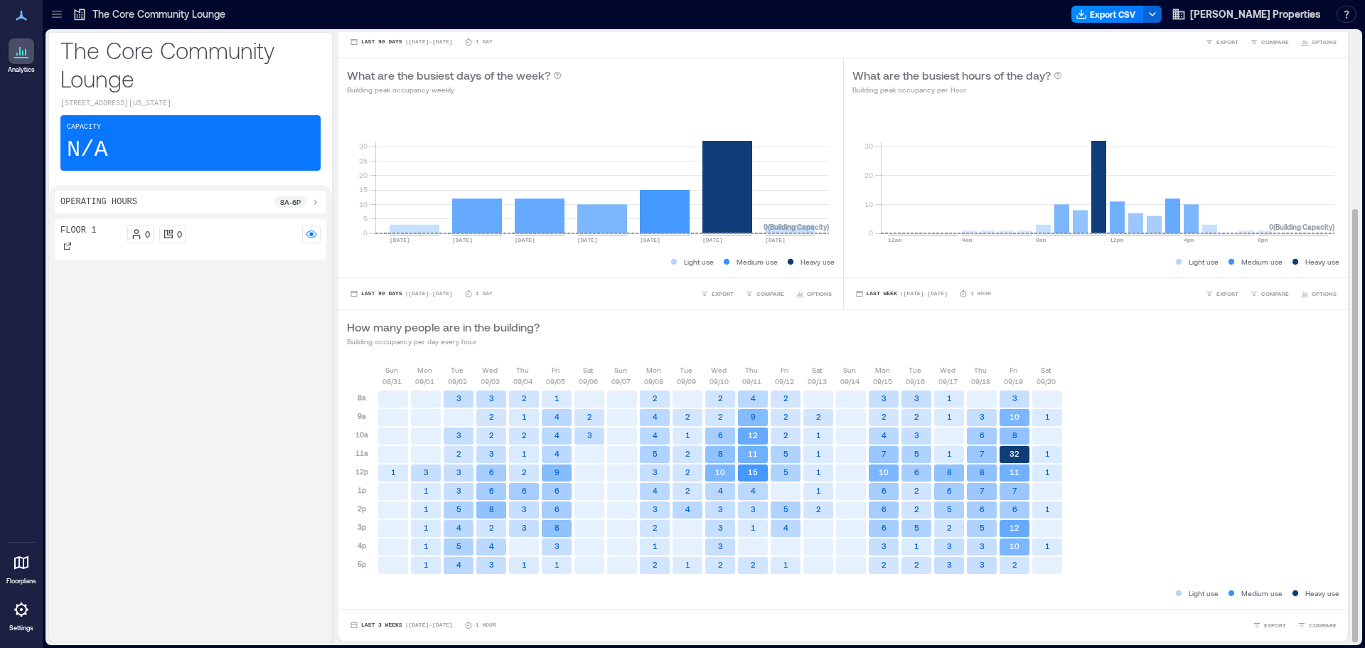 This screenshot has width=1365, height=648. What do you see at coordinates (1262, 262) in the screenshot?
I see `p: Medium use` at bounding box center [1262, 262].